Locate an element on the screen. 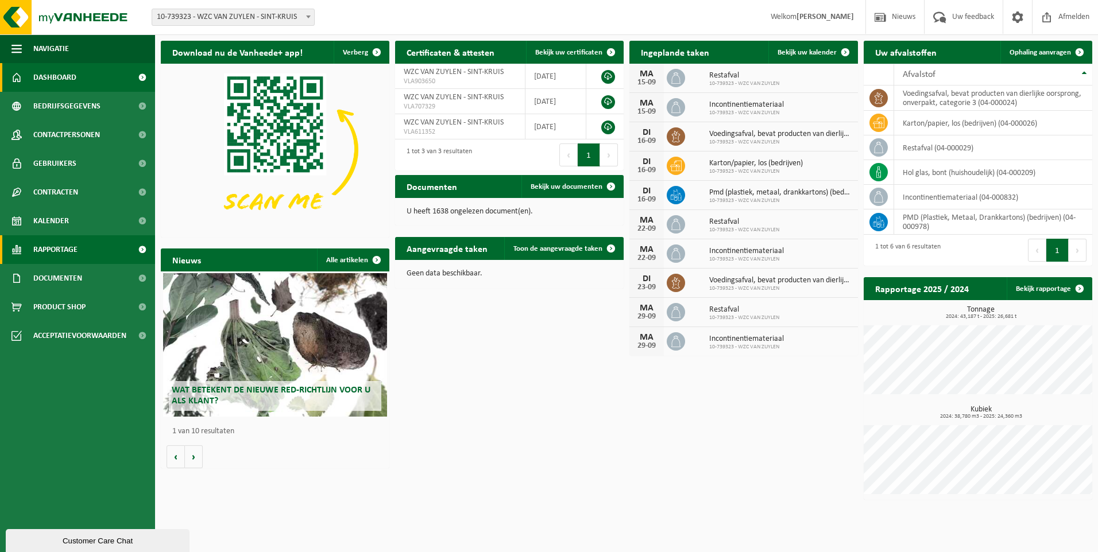 Image resolution: width=1098 pixels, height=552 pixels. span: Navigatie is located at coordinates (51, 49).